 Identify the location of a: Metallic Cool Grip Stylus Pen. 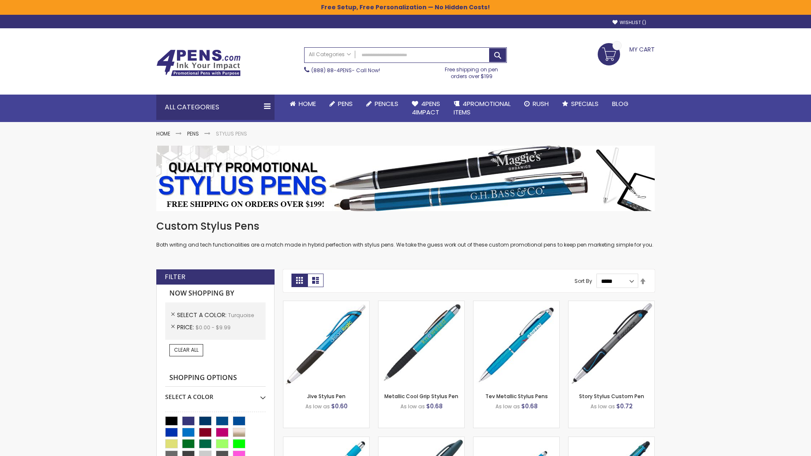
(421, 396).